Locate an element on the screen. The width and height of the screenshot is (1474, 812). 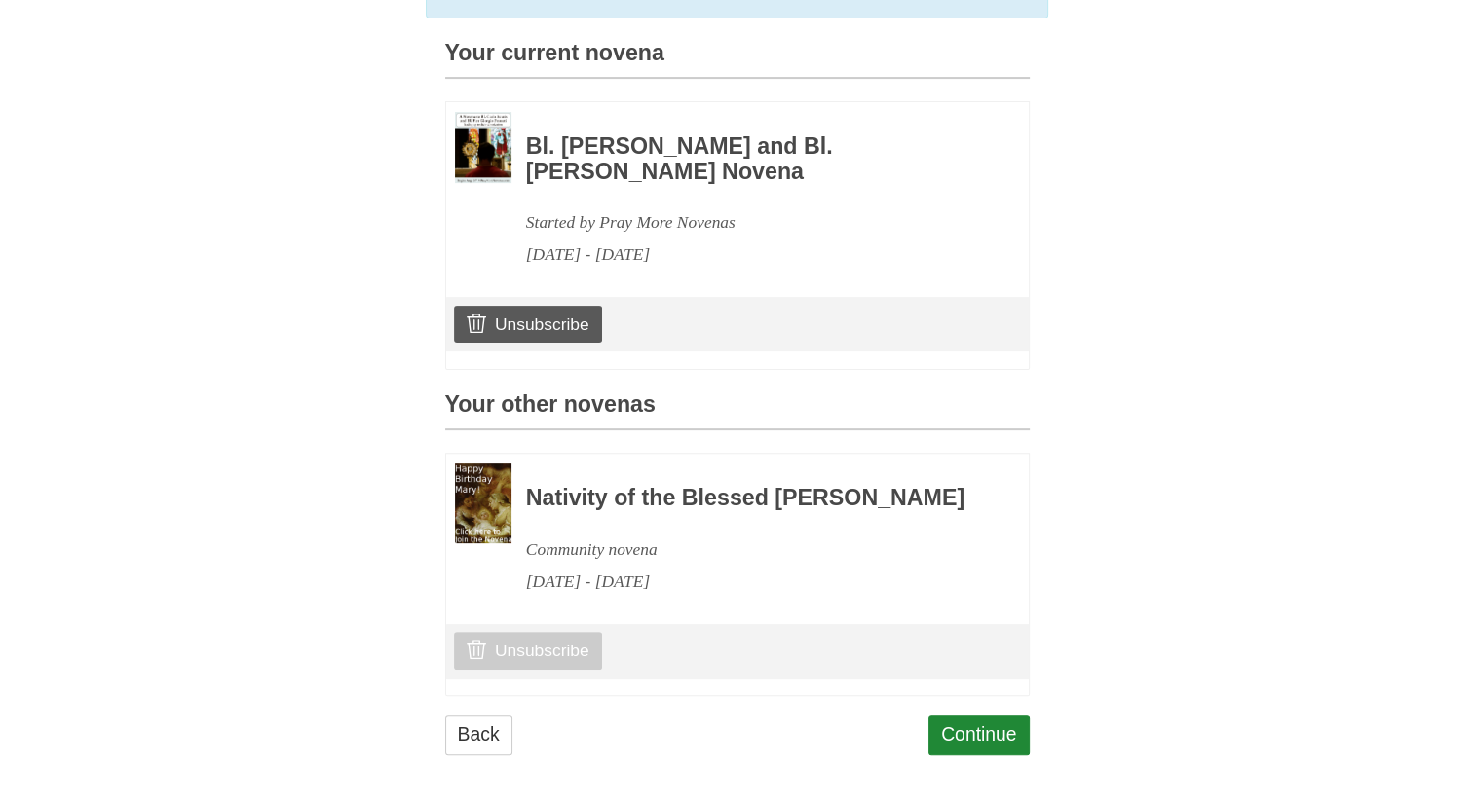
a: Continue is located at coordinates (979, 735).